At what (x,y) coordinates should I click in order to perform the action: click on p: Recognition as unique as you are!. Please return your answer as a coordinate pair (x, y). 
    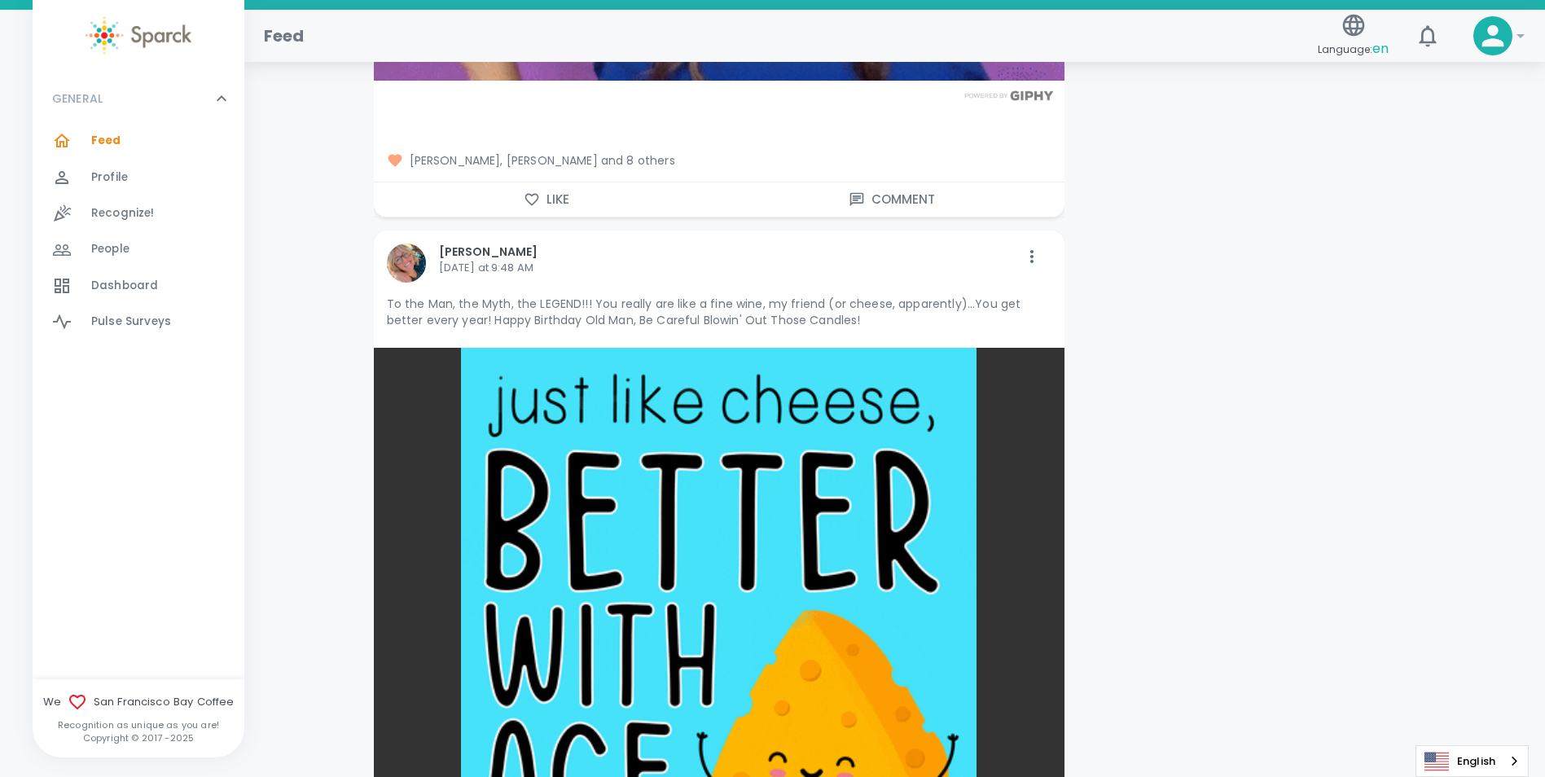
    Looking at the image, I should click on (138, 725).